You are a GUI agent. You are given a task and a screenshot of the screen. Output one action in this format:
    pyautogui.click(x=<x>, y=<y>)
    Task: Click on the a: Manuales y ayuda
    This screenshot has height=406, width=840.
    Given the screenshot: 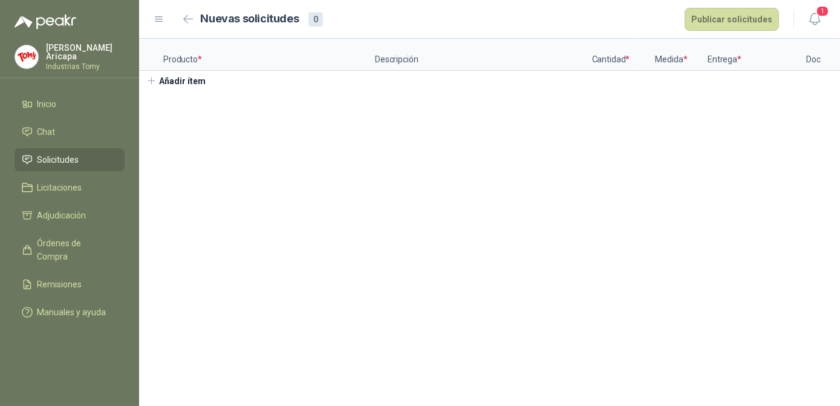 What is the action you would take?
    pyautogui.click(x=70, y=312)
    